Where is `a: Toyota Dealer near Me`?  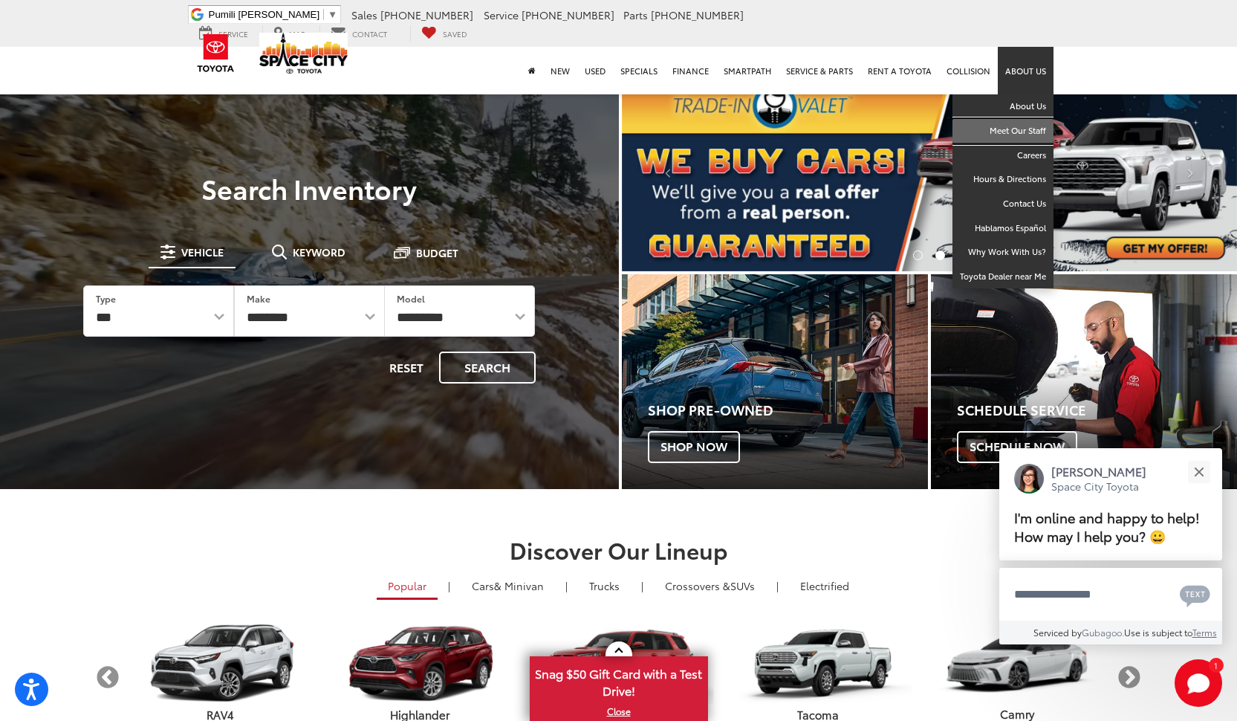 a: Toyota Dealer near Me is located at coordinates (1003, 276).